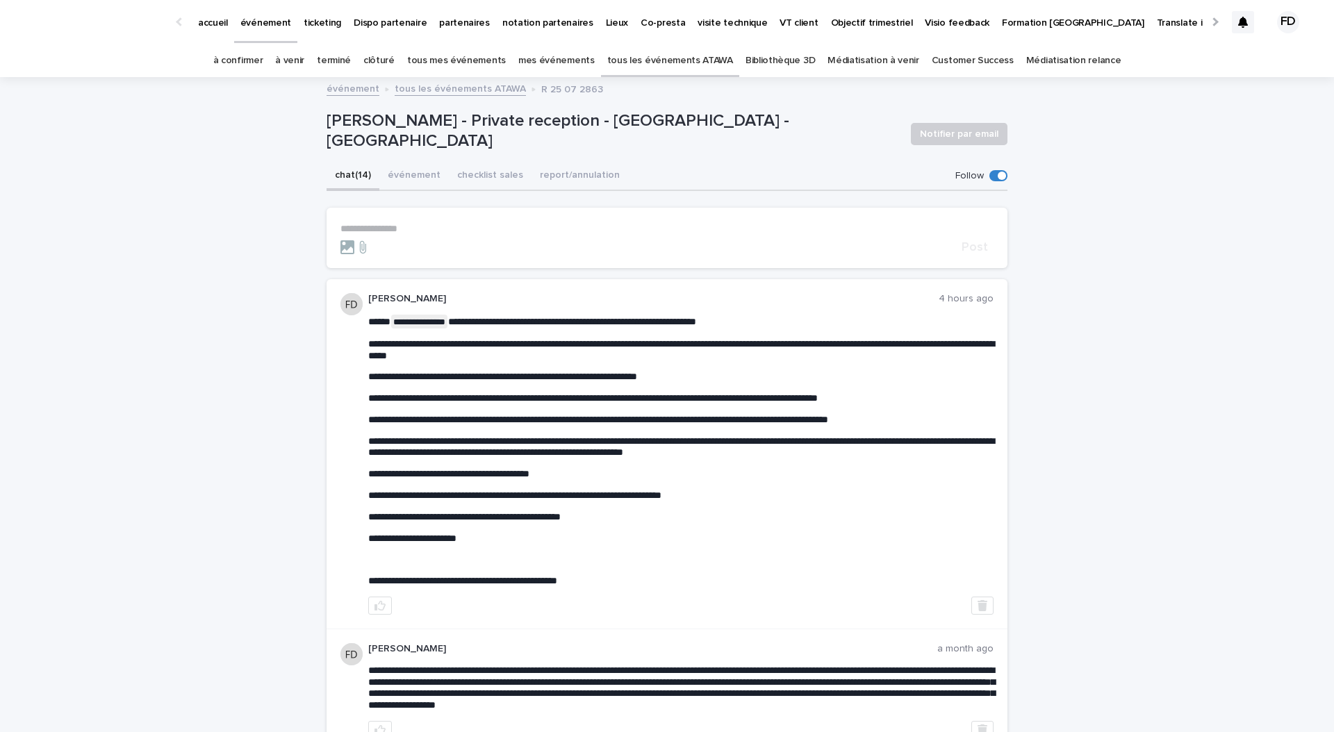 The image size is (1334, 732). I want to click on a: clôturé, so click(379, 60).